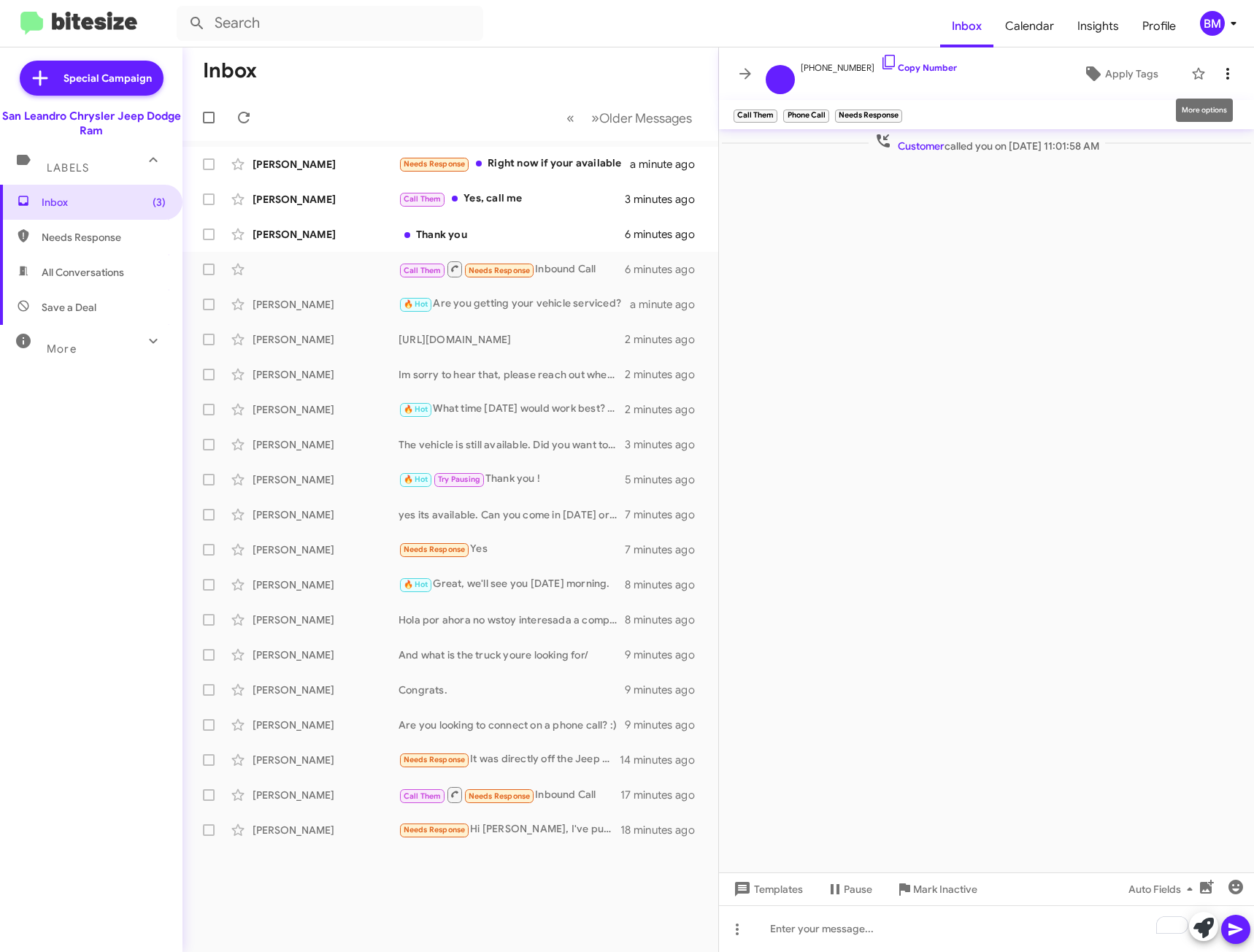 The height and width of the screenshot is (952, 1254). What do you see at coordinates (858, 889) in the screenshot?
I see `span: Pause` at bounding box center [858, 889].